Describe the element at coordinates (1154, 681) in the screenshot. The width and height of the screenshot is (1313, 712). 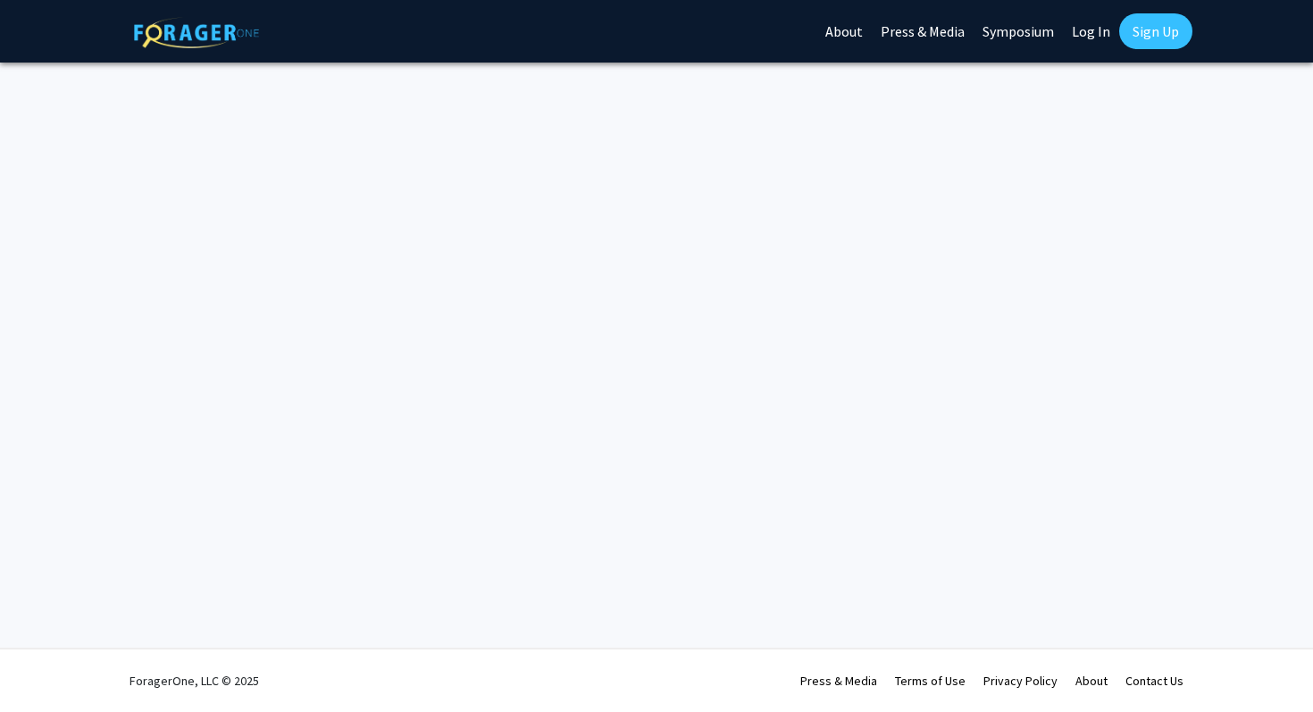
I see `a: Contact Us` at that location.